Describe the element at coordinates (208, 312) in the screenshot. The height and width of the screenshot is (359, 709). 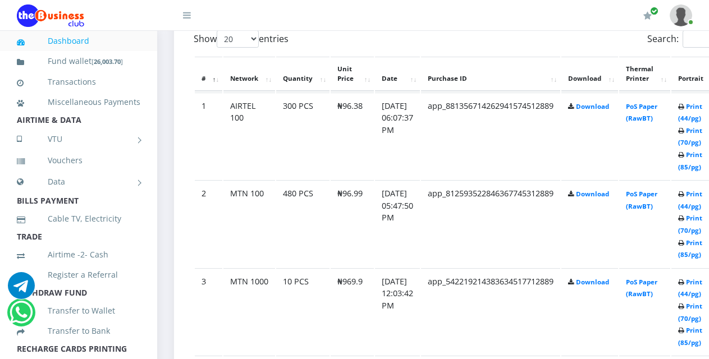
I see `td: 3` at that location.